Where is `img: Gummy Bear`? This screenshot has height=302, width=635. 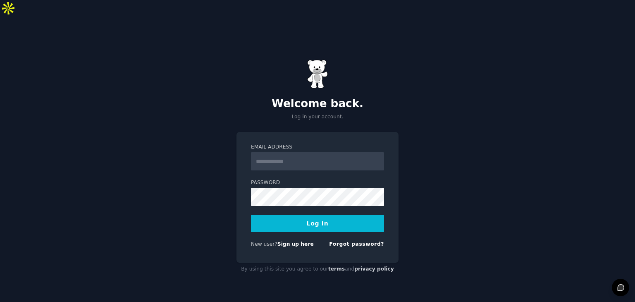 img: Gummy Bear is located at coordinates (318, 74).